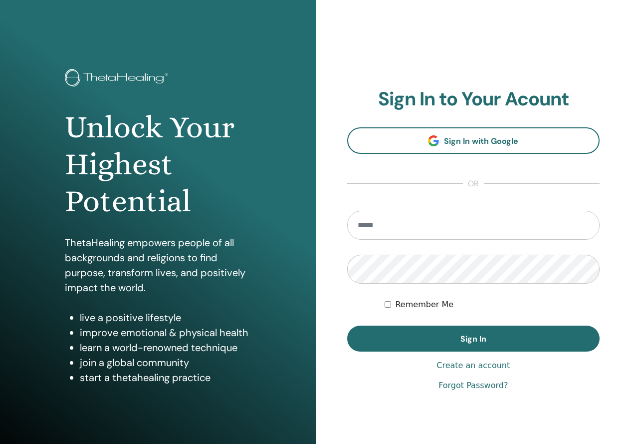 This screenshot has height=444, width=631. I want to click on span: Sign In, so click(474, 338).